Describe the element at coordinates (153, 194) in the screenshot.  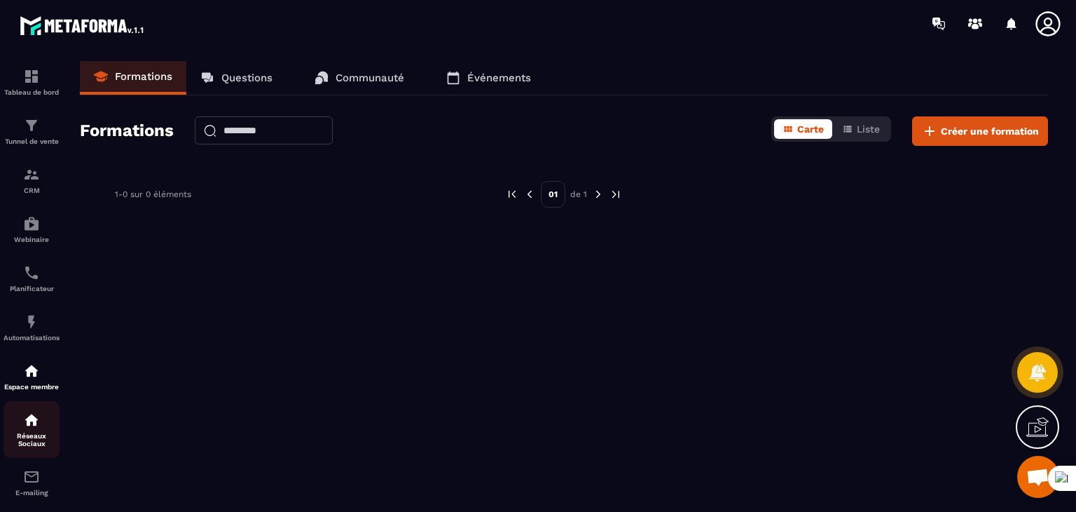
I see `p: 1-0 sur 0 éléments` at that location.